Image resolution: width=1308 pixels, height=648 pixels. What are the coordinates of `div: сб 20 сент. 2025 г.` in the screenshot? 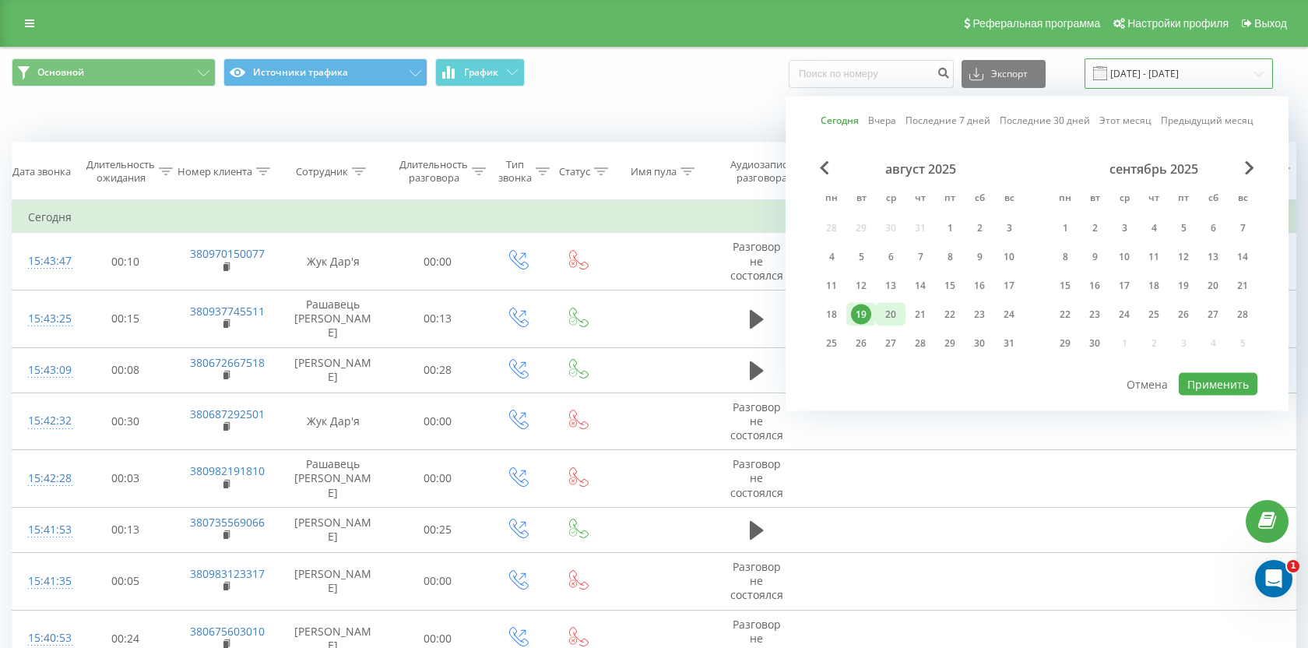 It's located at (1213, 286).